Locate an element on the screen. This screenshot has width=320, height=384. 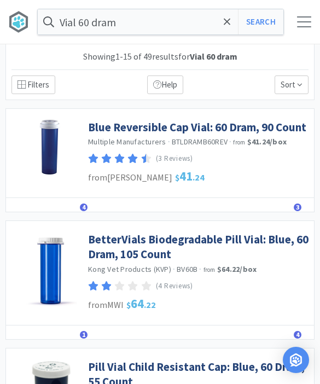
div: Showing 1-15 of 49 results is located at coordinates (160, 57).